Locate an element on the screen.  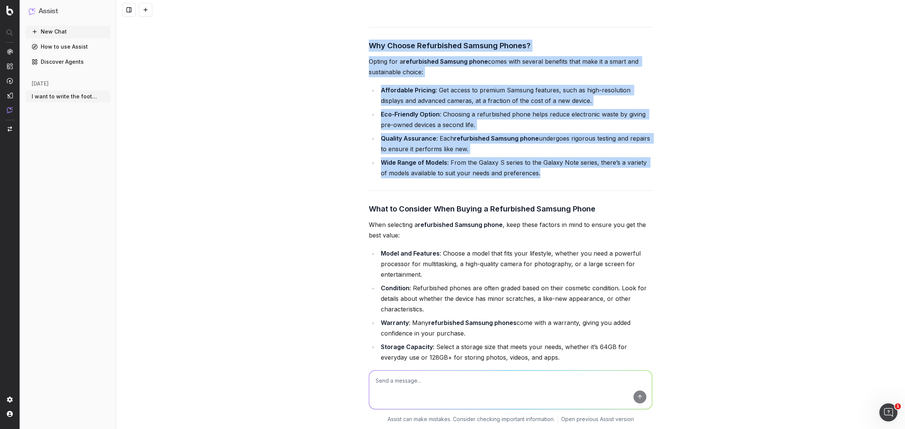
strong: Affordable Pricing is located at coordinates (408, 90).